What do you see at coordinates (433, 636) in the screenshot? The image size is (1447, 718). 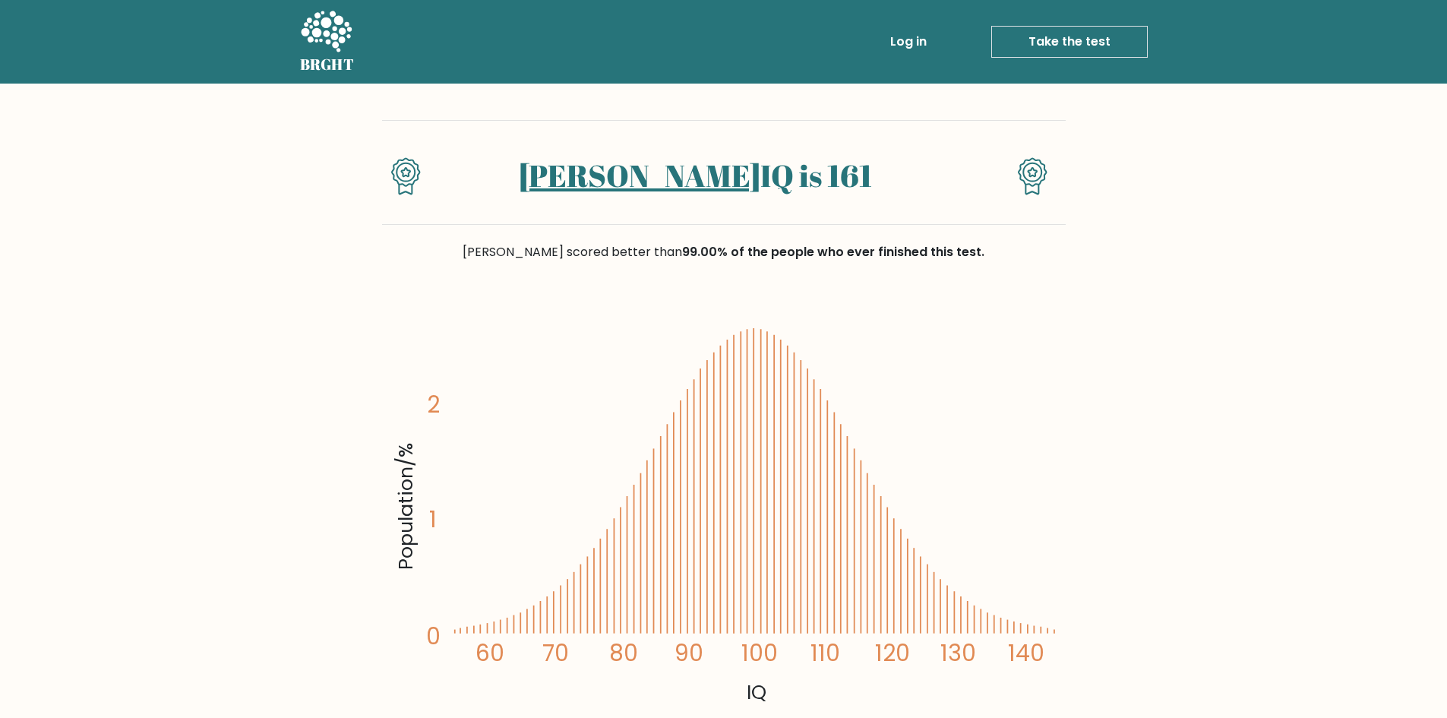 I see `tspan: 0` at bounding box center [433, 636].